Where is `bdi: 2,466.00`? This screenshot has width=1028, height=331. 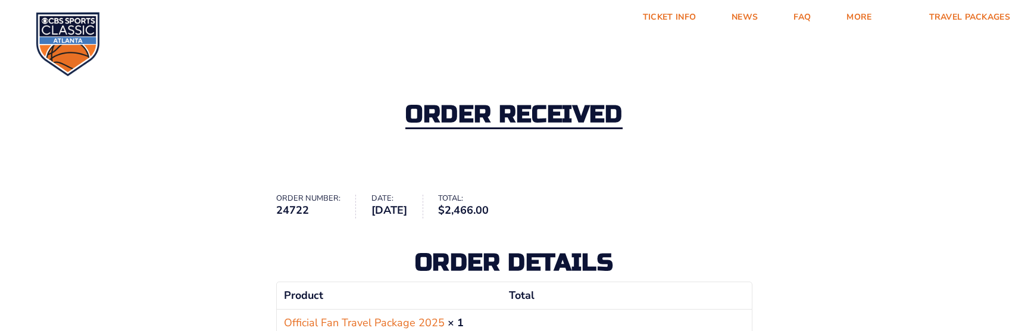 bdi: 2,466.00 is located at coordinates (463, 210).